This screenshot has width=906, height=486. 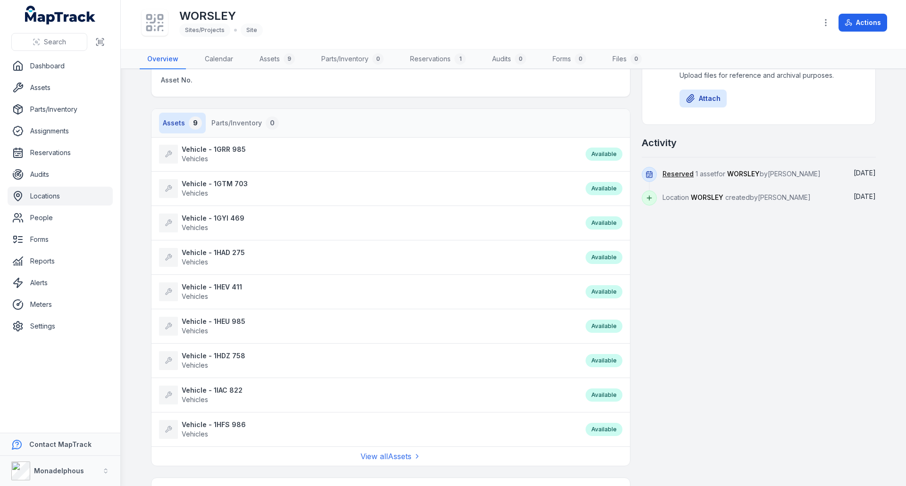 I want to click on strong: Vehicle - 1HDZ 758, so click(x=213, y=356).